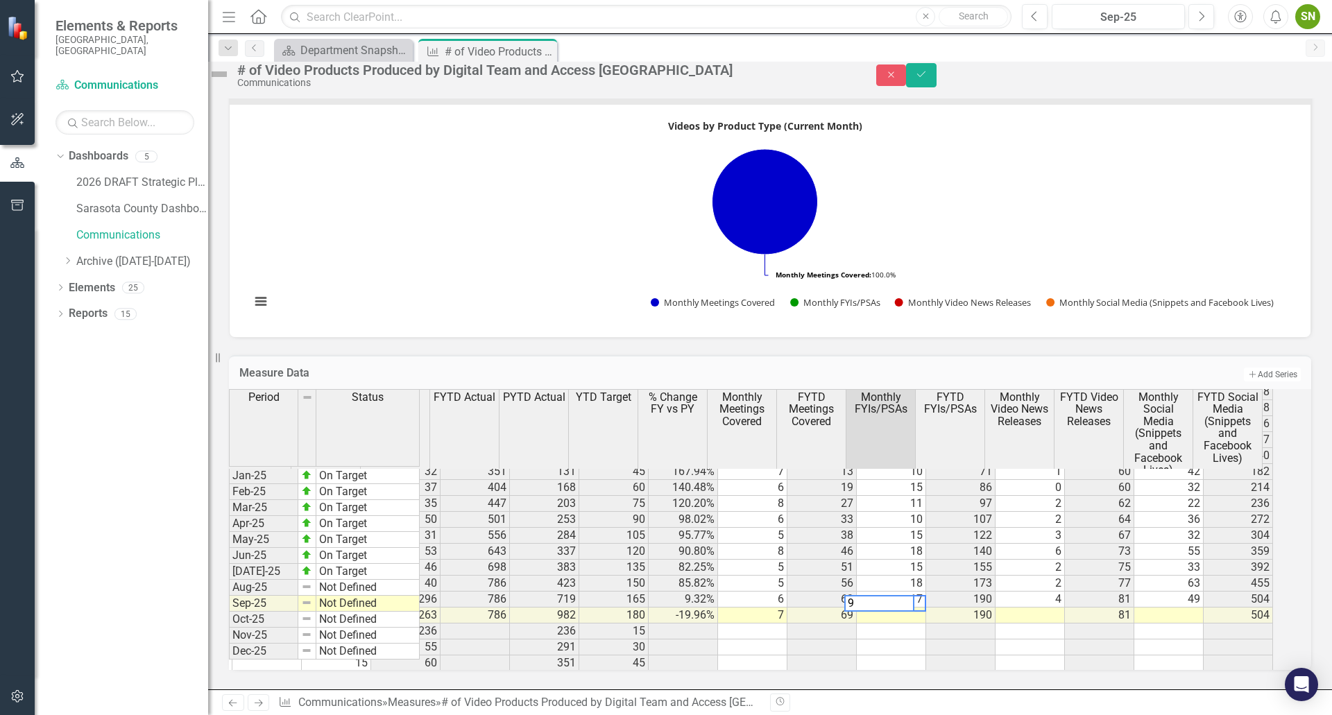 Image resolution: width=1332 pixels, height=715 pixels. Describe the element at coordinates (765, 202) in the screenshot. I see `path: Monthly Meetings Covered, 7.` at that location.